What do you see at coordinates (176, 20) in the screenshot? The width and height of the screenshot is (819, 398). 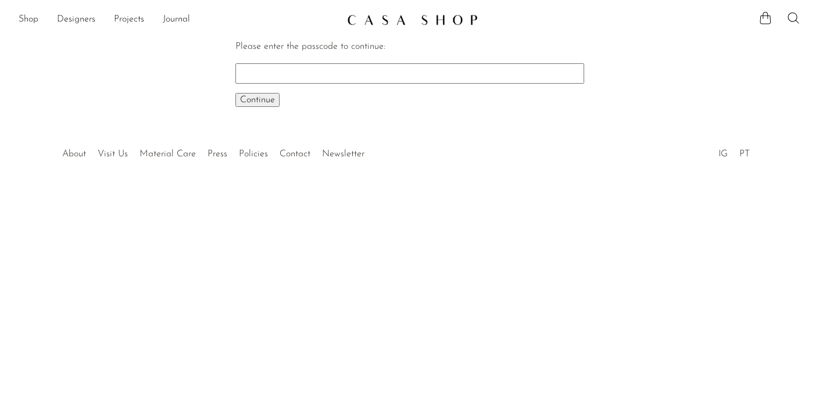 I see `a: Journal` at bounding box center [176, 20].